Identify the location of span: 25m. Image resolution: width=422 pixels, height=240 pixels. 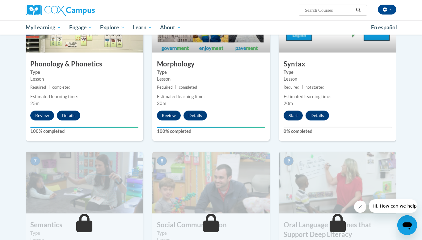
(35, 103).